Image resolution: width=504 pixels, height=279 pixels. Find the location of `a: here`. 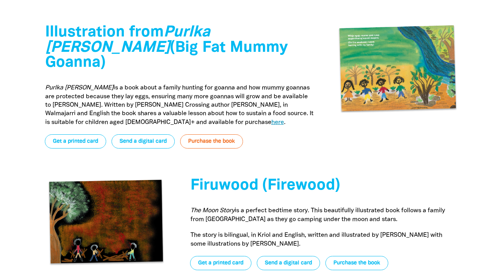

a: here is located at coordinates (277, 122).